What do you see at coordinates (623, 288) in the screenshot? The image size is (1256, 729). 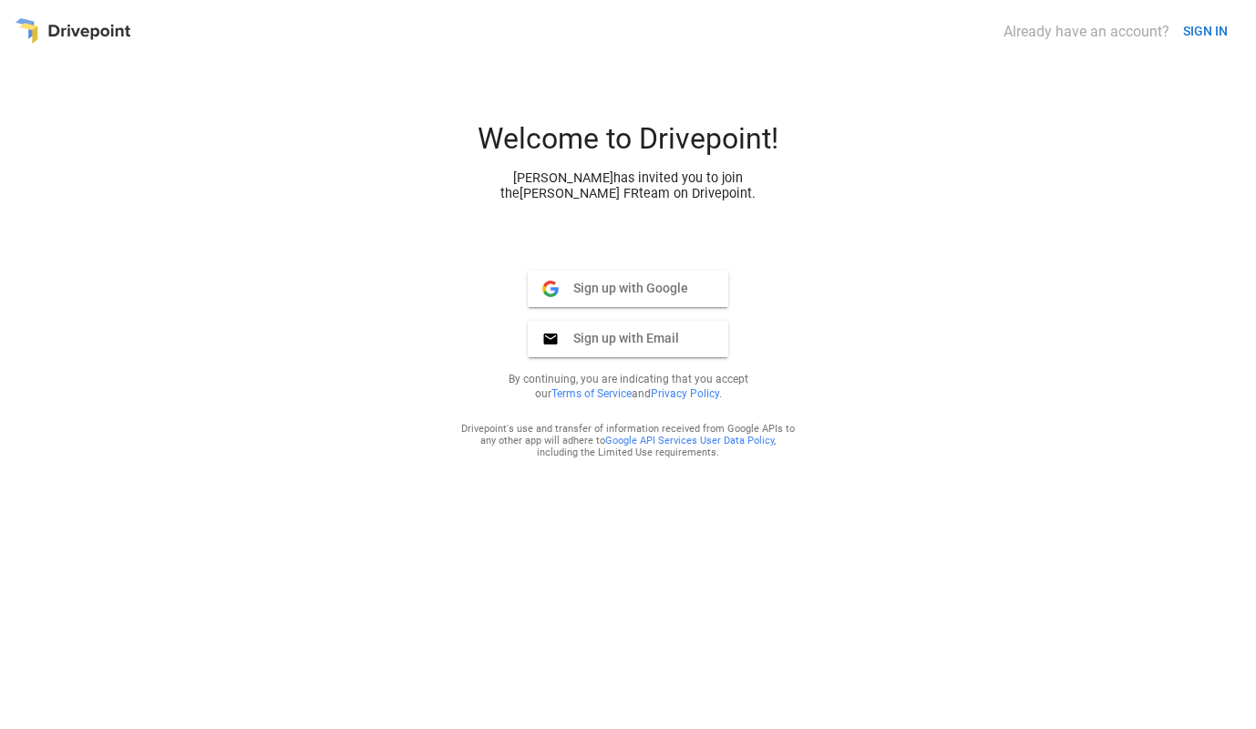 I see `span: Sign up with Google` at bounding box center [623, 288].